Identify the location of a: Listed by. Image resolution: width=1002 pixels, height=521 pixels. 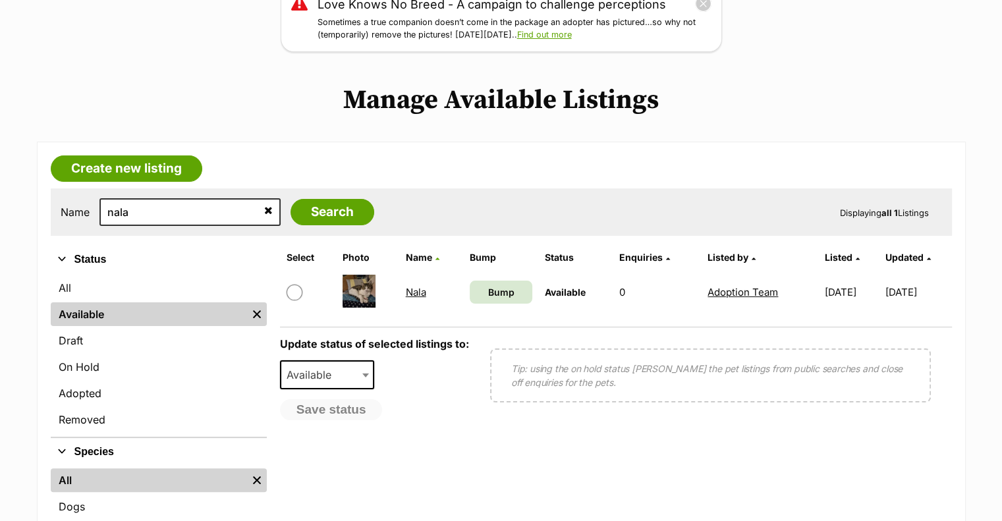
(732, 257).